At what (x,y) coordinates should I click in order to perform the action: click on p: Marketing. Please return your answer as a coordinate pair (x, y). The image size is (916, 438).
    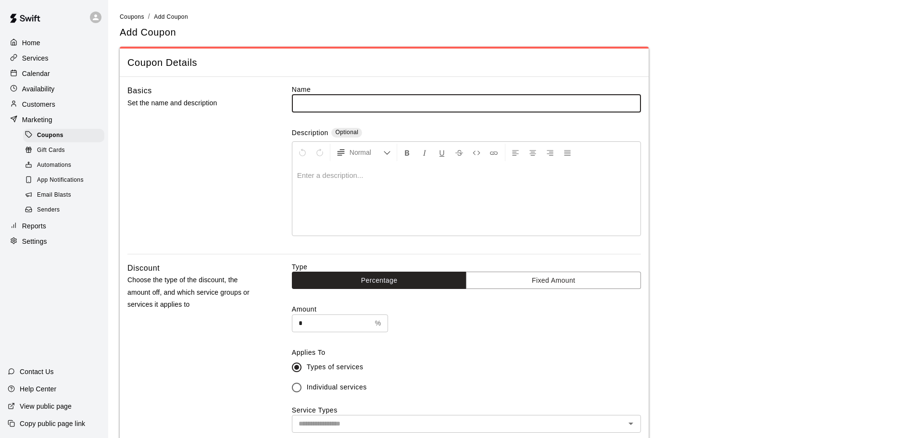
    Looking at the image, I should click on (37, 120).